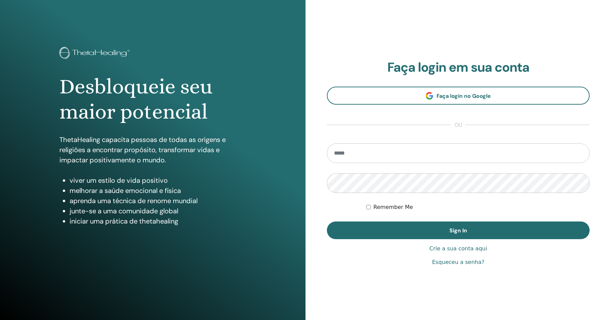 The width and height of the screenshot is (611, 320). What do you see at coordinates (158, 190) in the screenshot?
I see `li: melhorar a saúde emocional e física` at bounding box center [158, 190].